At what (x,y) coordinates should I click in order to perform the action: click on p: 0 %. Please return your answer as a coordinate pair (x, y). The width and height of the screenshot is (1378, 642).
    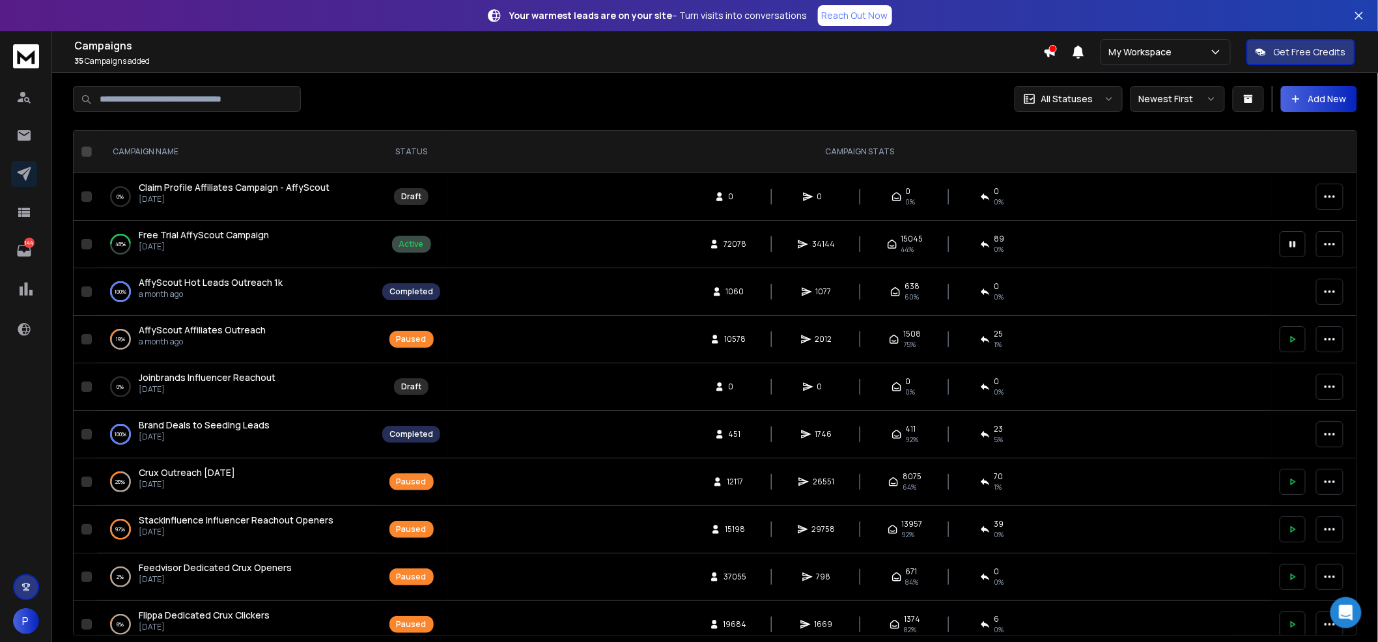
    Looking at the image, I should click on (120, 197).